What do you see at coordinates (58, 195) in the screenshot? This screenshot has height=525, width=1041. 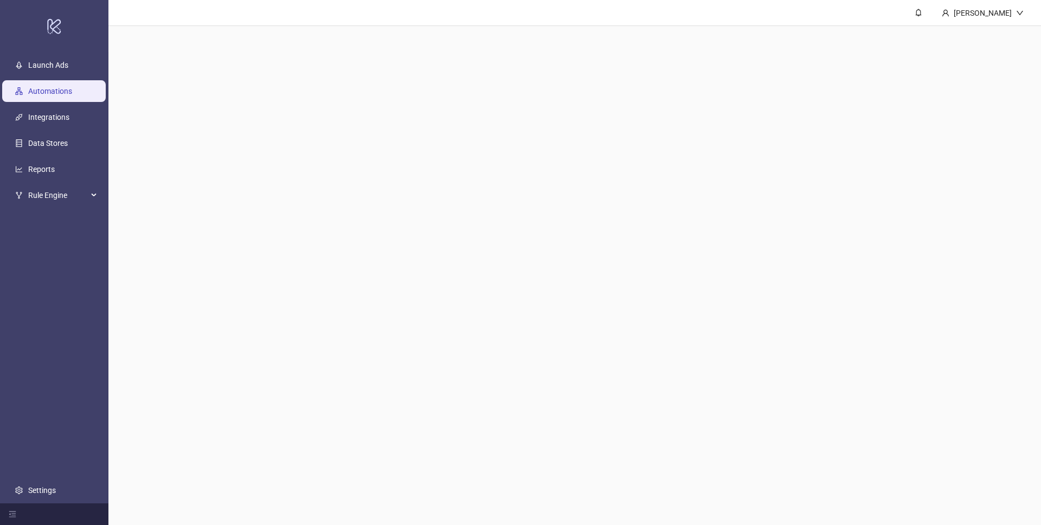 I see `span: Rule Engine` at bounding box center [58, 195].